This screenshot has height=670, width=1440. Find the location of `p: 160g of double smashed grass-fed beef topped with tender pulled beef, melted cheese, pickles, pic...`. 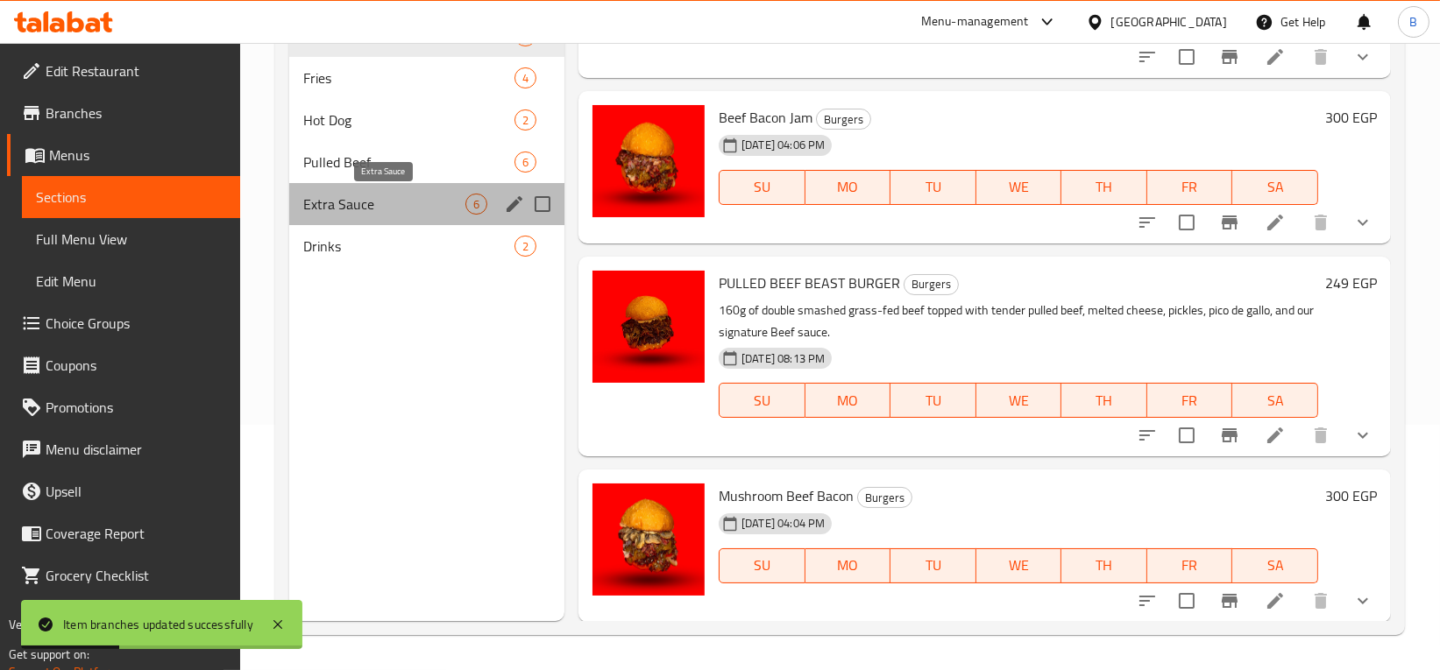

p: 160g of double smashed grass-fed beef topped with tender pulled beef, melted cheese, pickles, pic... is located at coordinates (1018, 322).